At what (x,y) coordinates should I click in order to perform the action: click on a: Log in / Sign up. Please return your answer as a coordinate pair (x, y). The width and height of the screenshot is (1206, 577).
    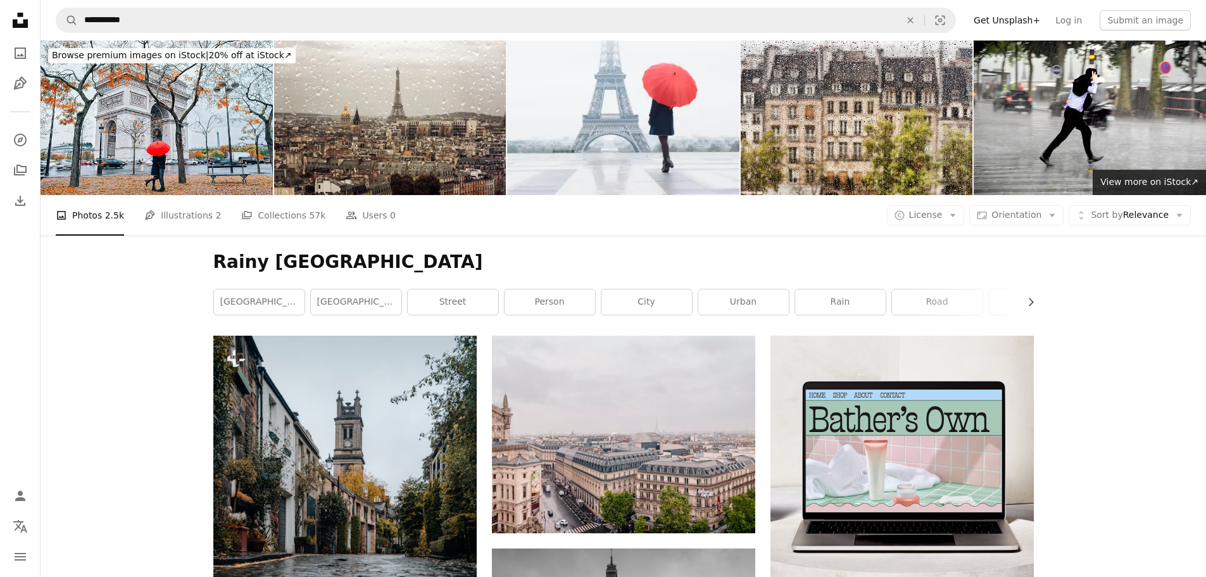
    Looking at the image, I should click on (20, 496).